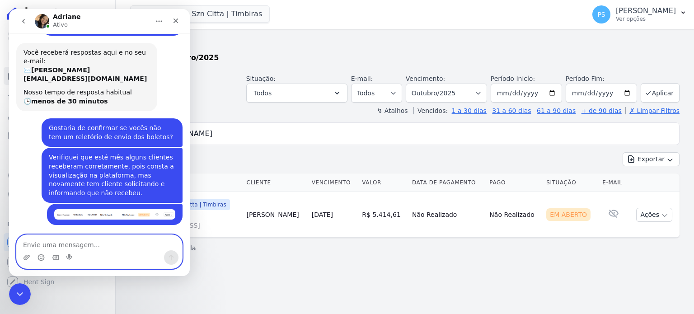 The height and width of the screenshot is (314, 694). I want to click on div: Operator diz…, so click(90, 72).